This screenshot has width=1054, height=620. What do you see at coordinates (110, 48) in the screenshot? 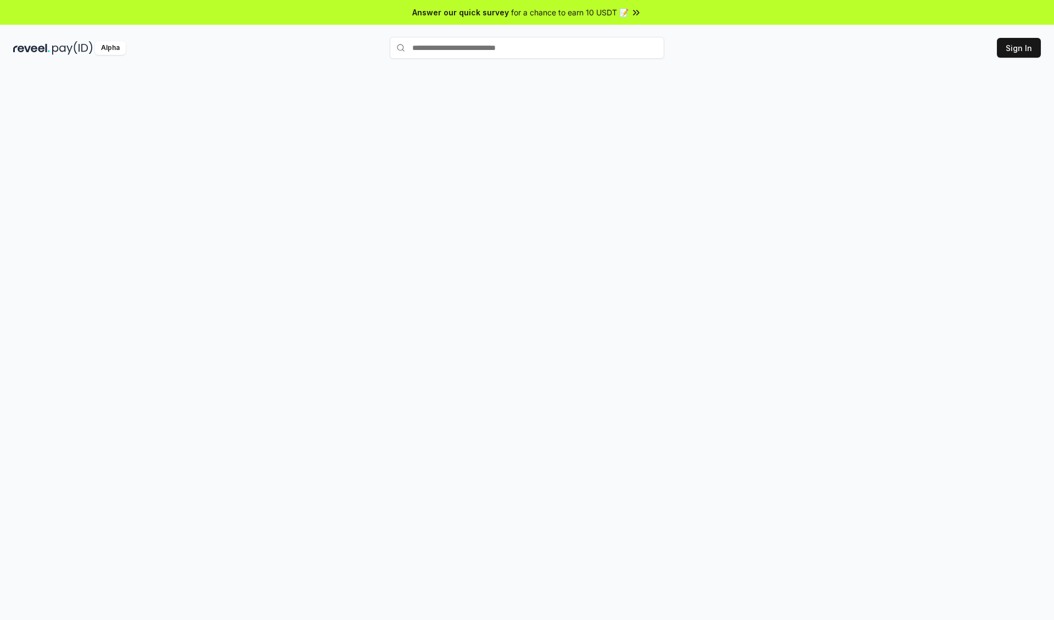
I see `div: Alpha` at bounding box center [110, 48].